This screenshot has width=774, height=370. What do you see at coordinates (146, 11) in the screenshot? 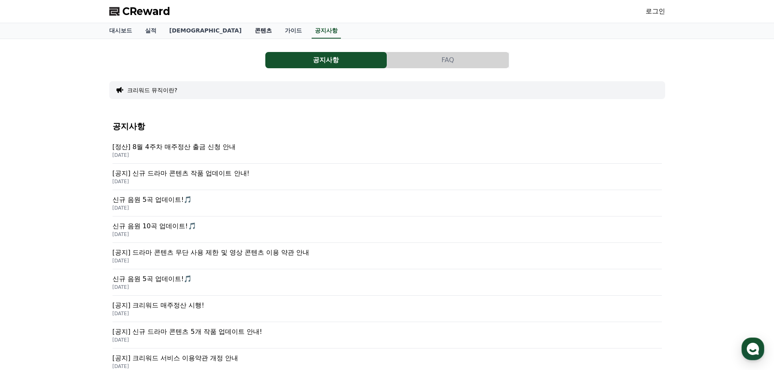
I see `span: CReward` at bounding box center [146, 11].